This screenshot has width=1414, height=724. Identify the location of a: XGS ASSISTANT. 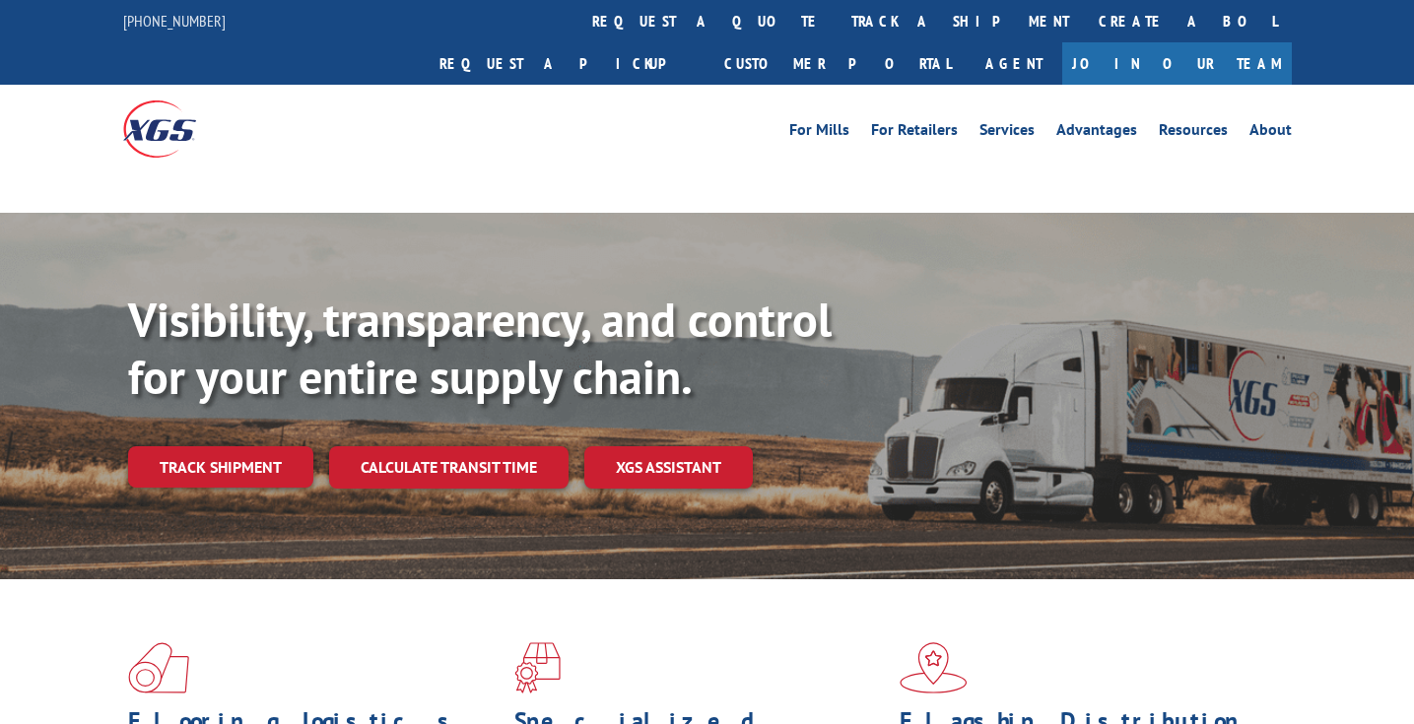
(668, 467).